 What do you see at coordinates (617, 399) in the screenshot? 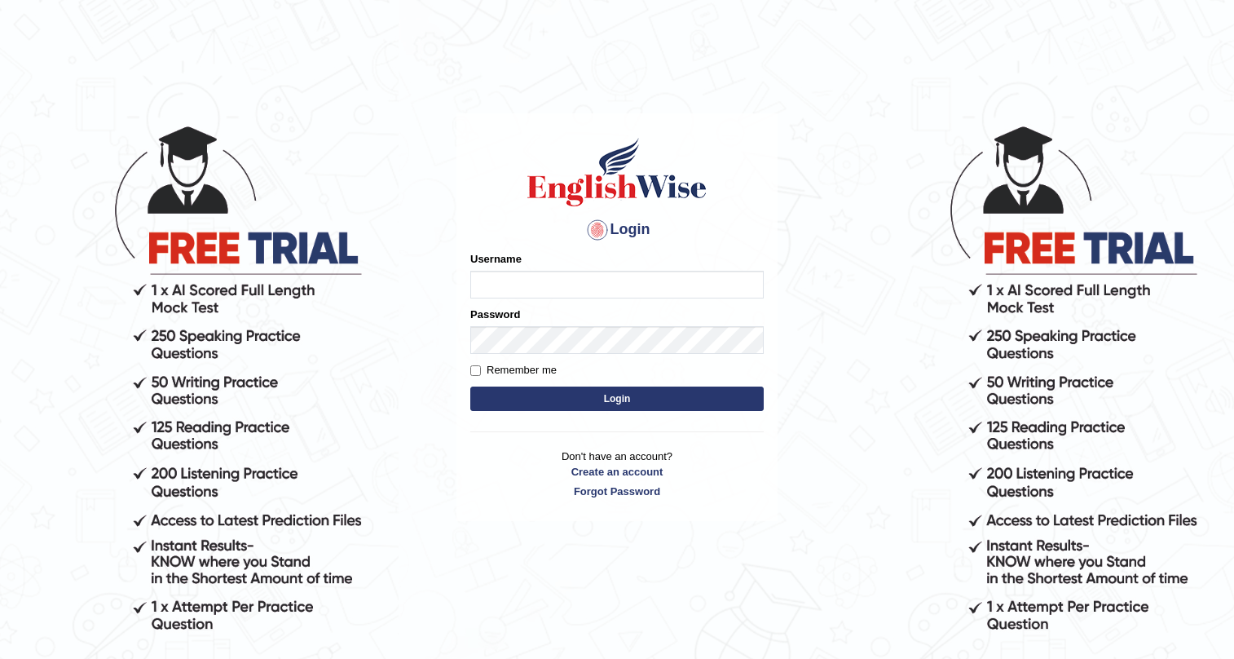
I see `button: Login` at bounding box center [617, 399].